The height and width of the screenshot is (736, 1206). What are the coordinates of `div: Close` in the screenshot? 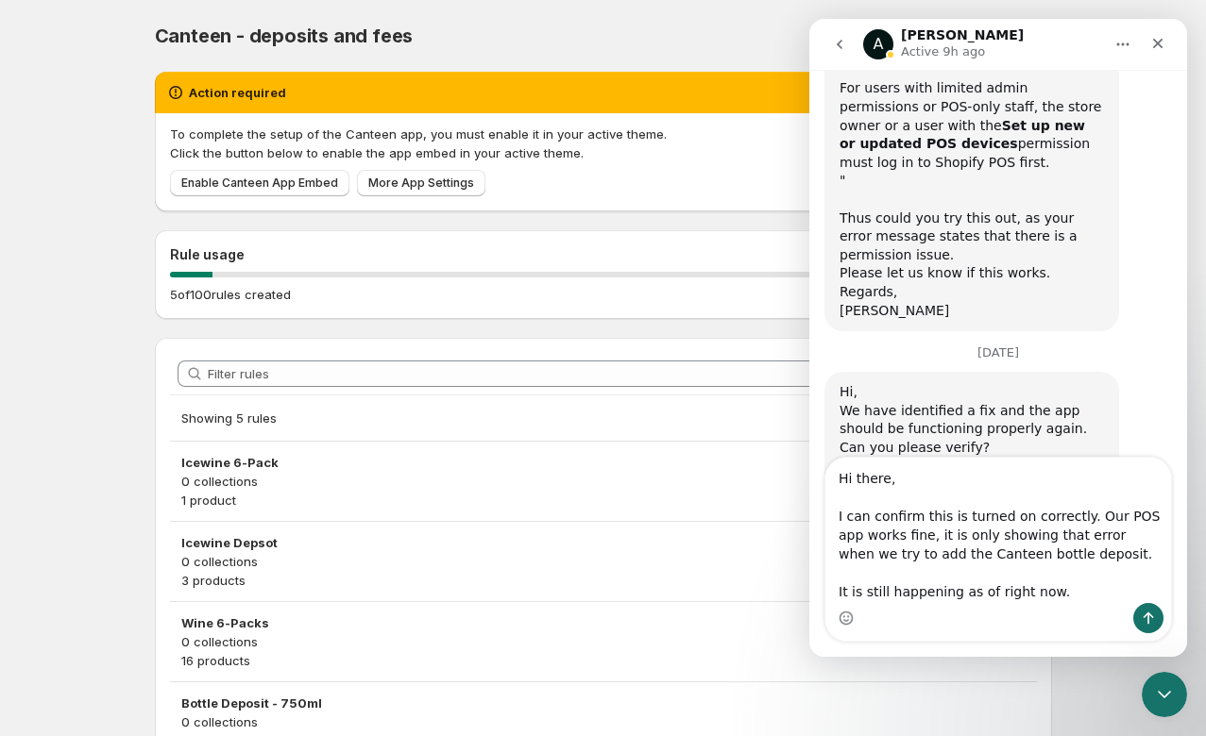 It's located at (348, 25).